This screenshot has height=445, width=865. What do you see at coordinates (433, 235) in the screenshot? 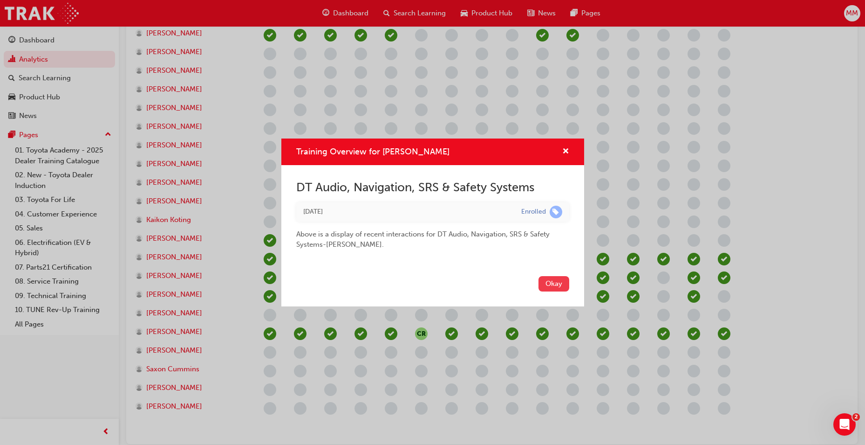
I see `div: Above is a display of recent interactions for DT Audio, Navigation, SRS & Safety Systems - [PERSO...` at bounding box center [433, 235].